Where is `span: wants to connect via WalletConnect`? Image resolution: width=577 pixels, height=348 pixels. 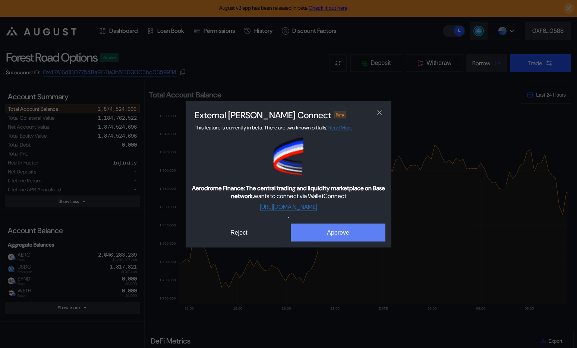
span: wants to connect via WalletConnect is located at coordinates (289, 192).